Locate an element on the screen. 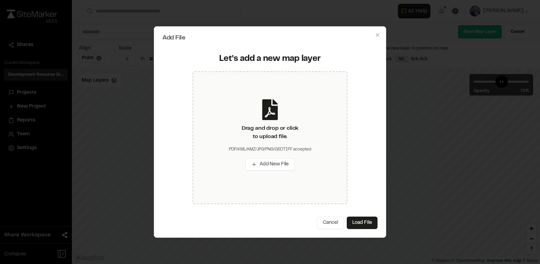  h2: Add File is located at coordinates (270, 38).